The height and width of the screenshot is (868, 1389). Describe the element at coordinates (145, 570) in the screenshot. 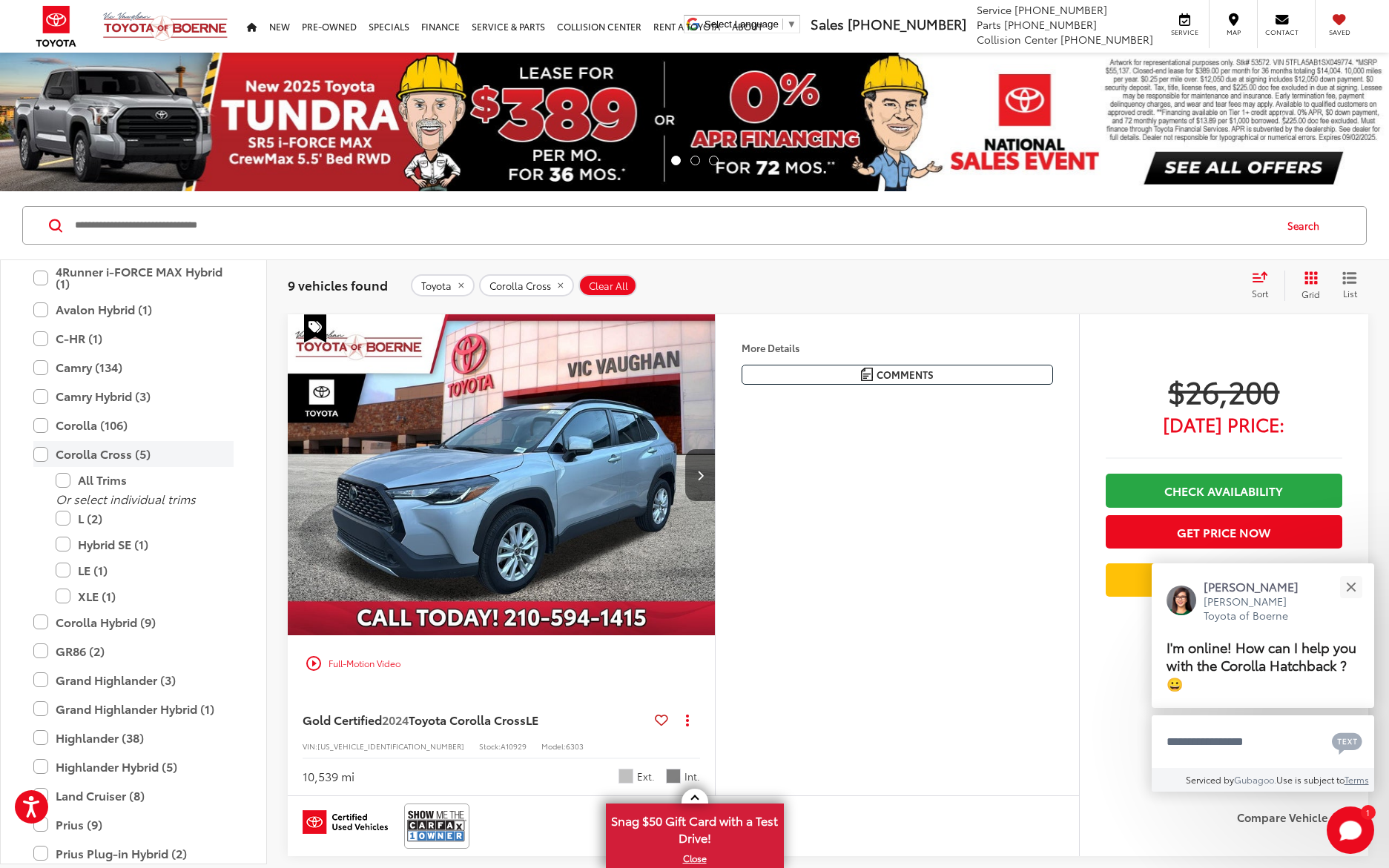

I see `label: LE (1)` at that location.